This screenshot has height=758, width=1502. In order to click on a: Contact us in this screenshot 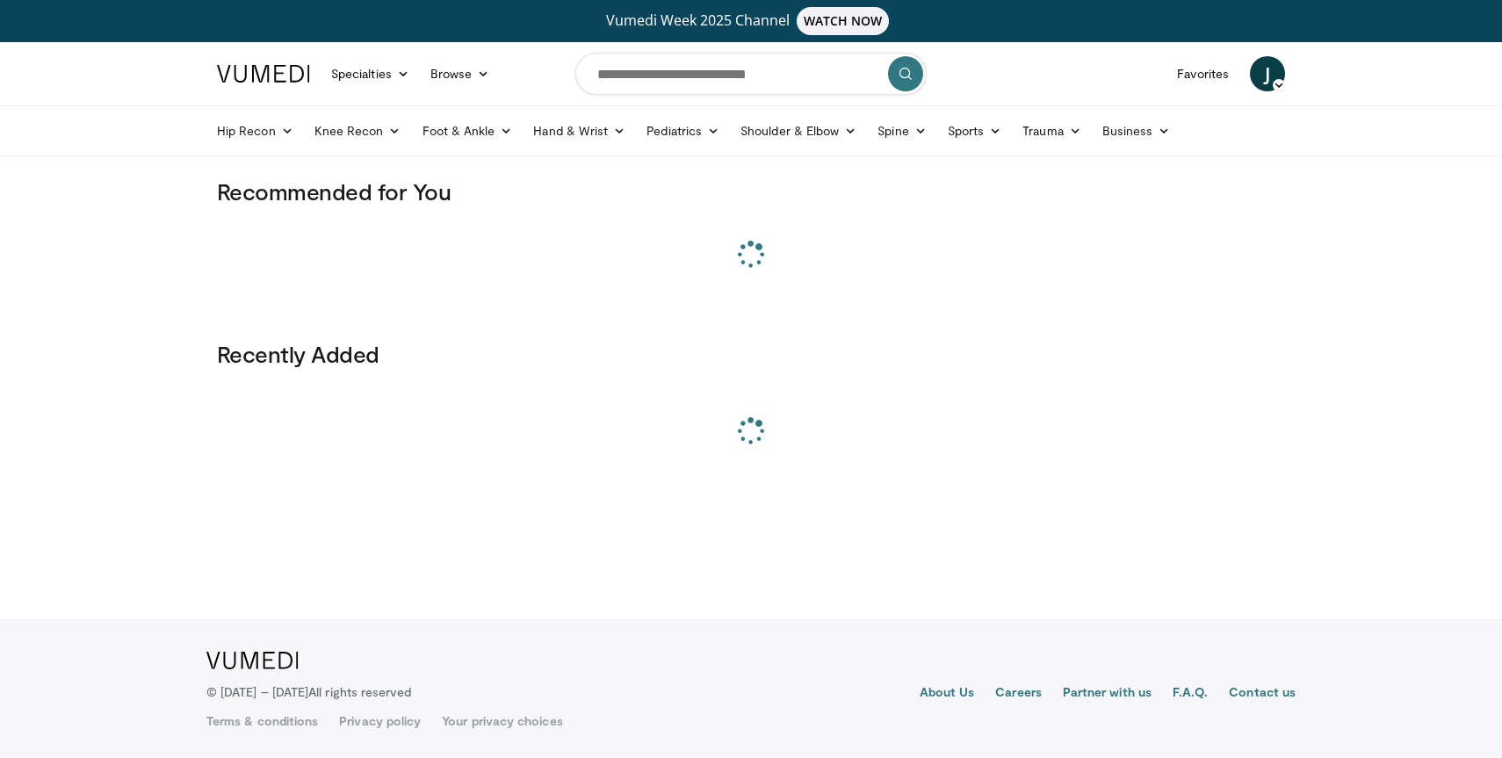, I will do `click(1262, 694)`.